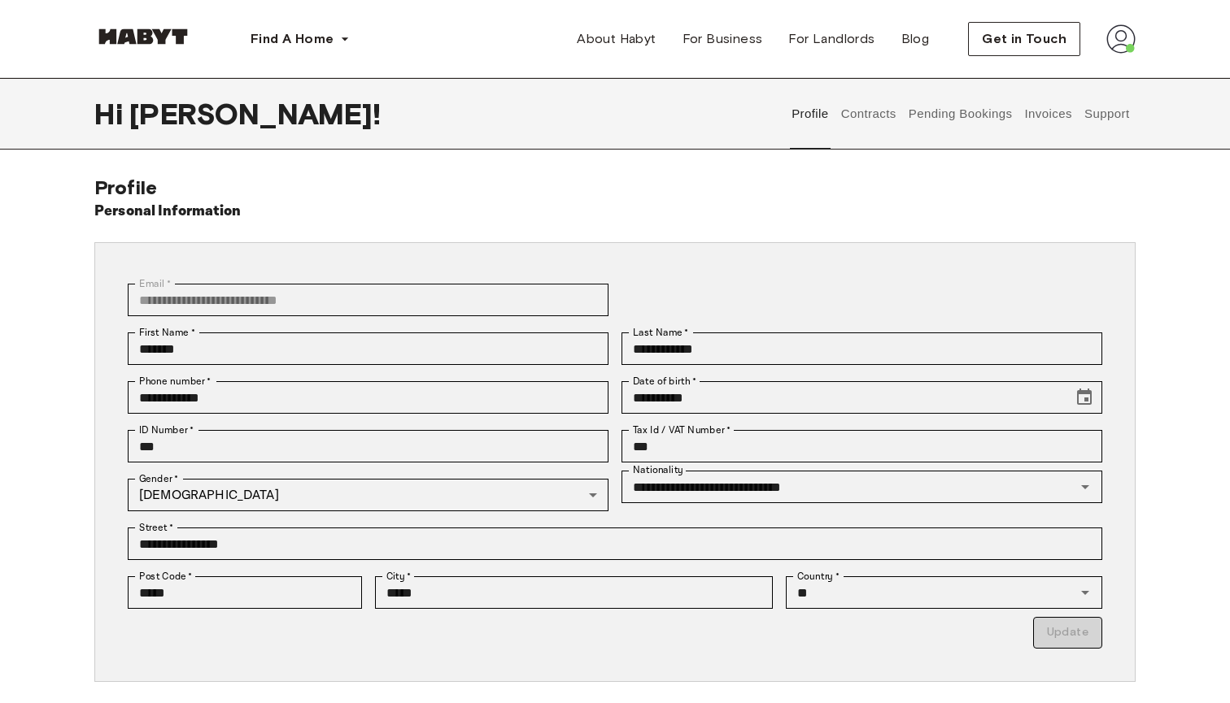  What do you see at coordinates (616, 39) in the screenshot?
I see `a: About Habyt` at bounding box center [616, 39].